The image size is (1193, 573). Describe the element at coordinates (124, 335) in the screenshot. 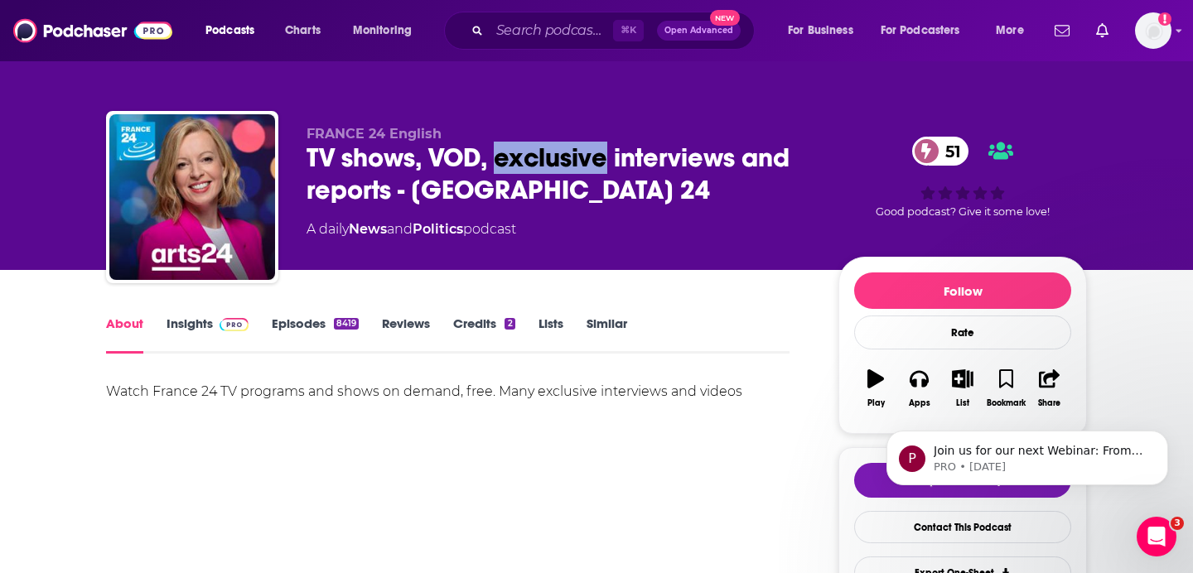

I see `a: About` at that location.